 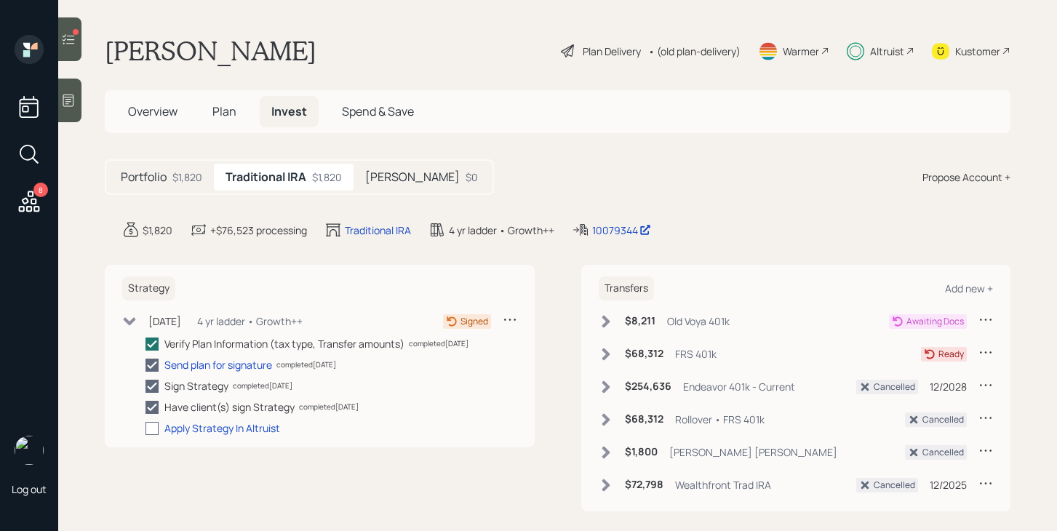 I want to click on div: Endeavor 401k - Current, so click(x=739, y=386).